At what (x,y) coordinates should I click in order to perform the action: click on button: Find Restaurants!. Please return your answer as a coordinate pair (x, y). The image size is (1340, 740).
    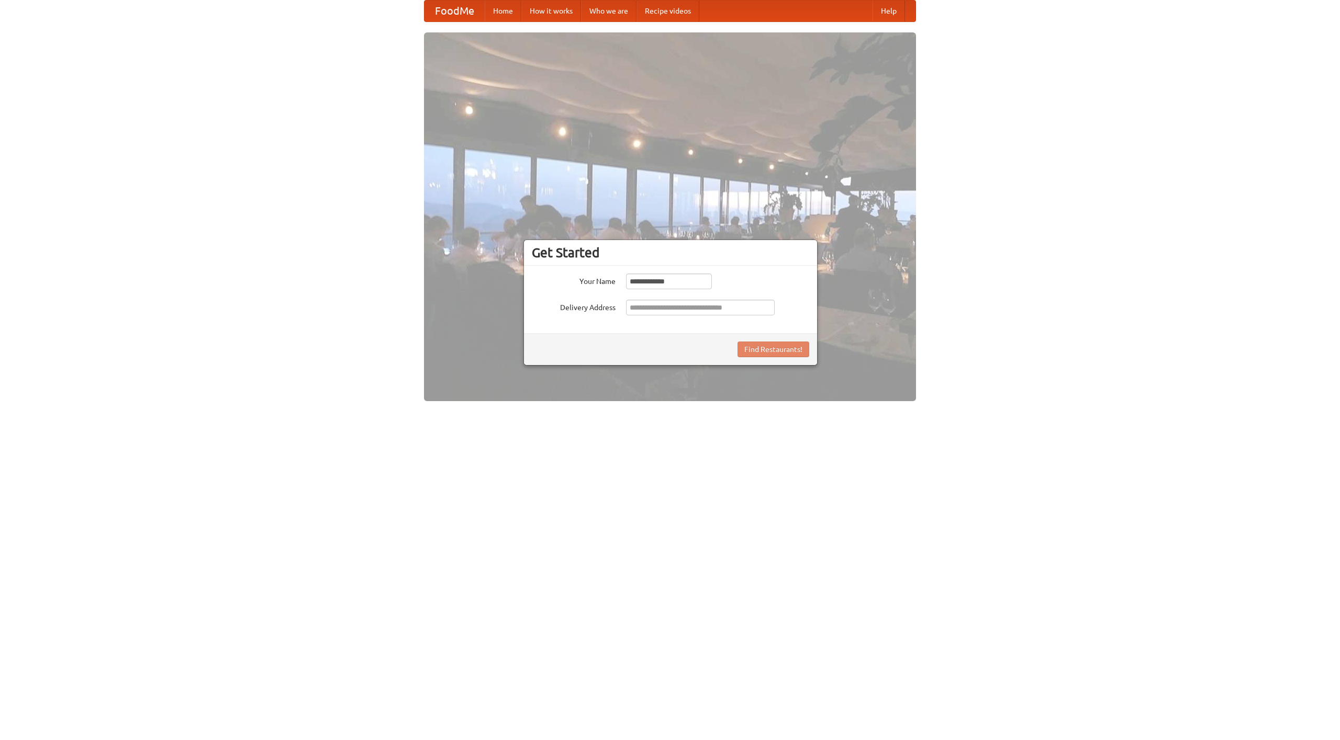
    Looking at the image, I should click on (773, 350).